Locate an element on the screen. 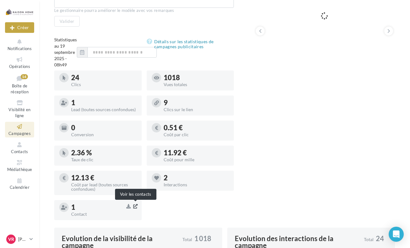 The width and height of the screenshot is (410, 248). div: Vues totales is located at coordinates (196, 85).